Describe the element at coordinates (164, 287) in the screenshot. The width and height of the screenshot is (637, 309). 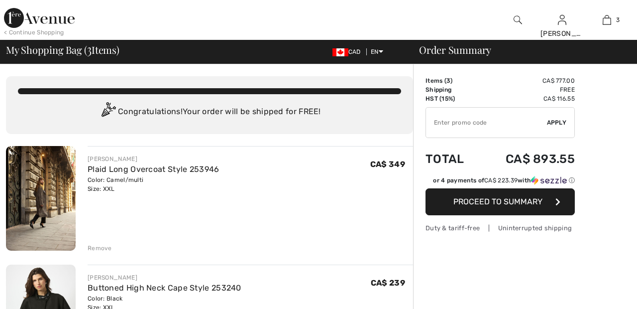
I see `a: Buttoned High Neck Cape Style 253240` at that location.